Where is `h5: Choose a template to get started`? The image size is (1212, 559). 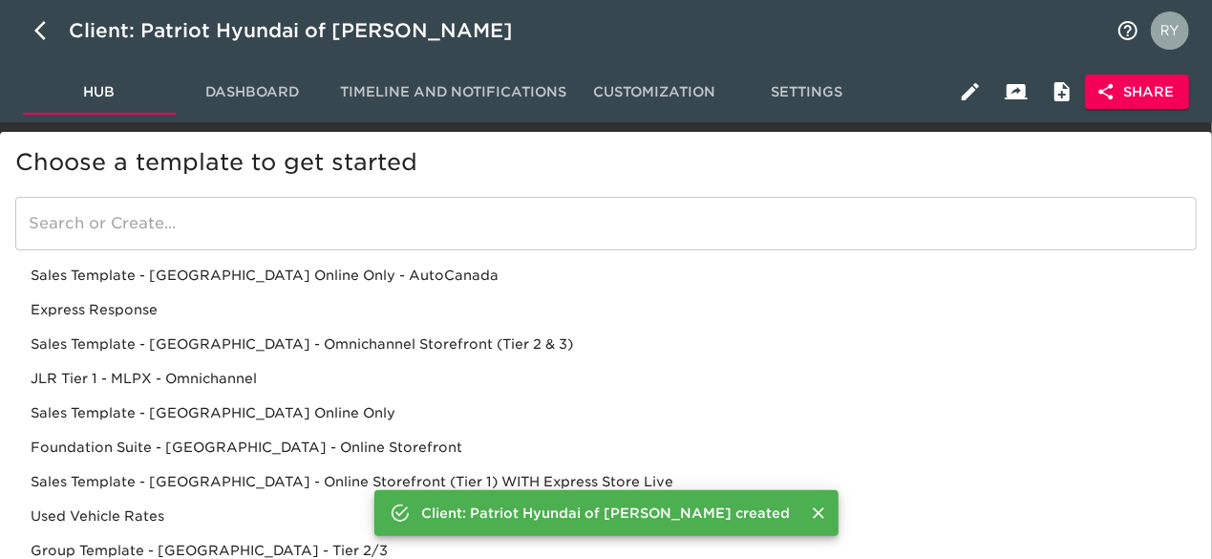
h5: Choose a template to get started is located at coordinates (606, 162).